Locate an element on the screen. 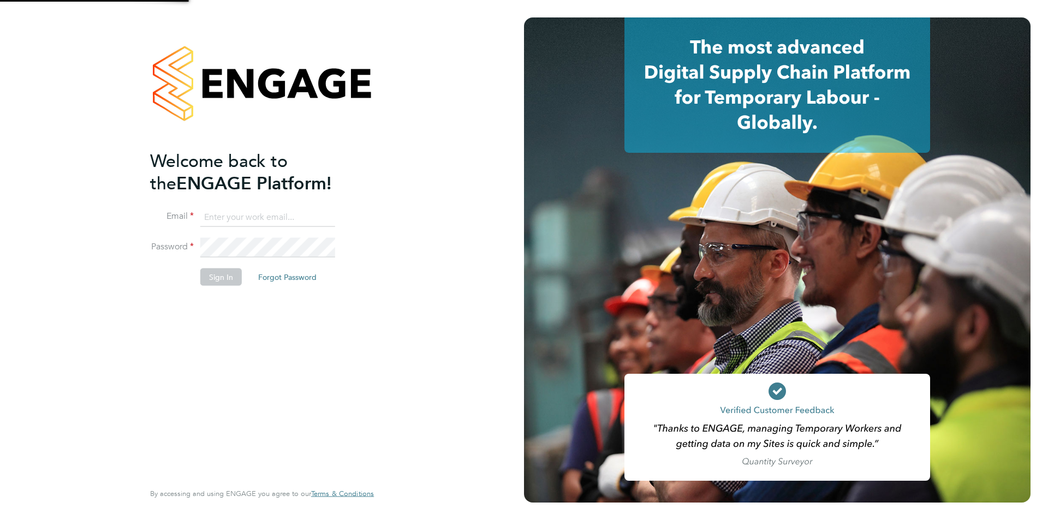  button: Sign In is located at coordinates (221, 277).